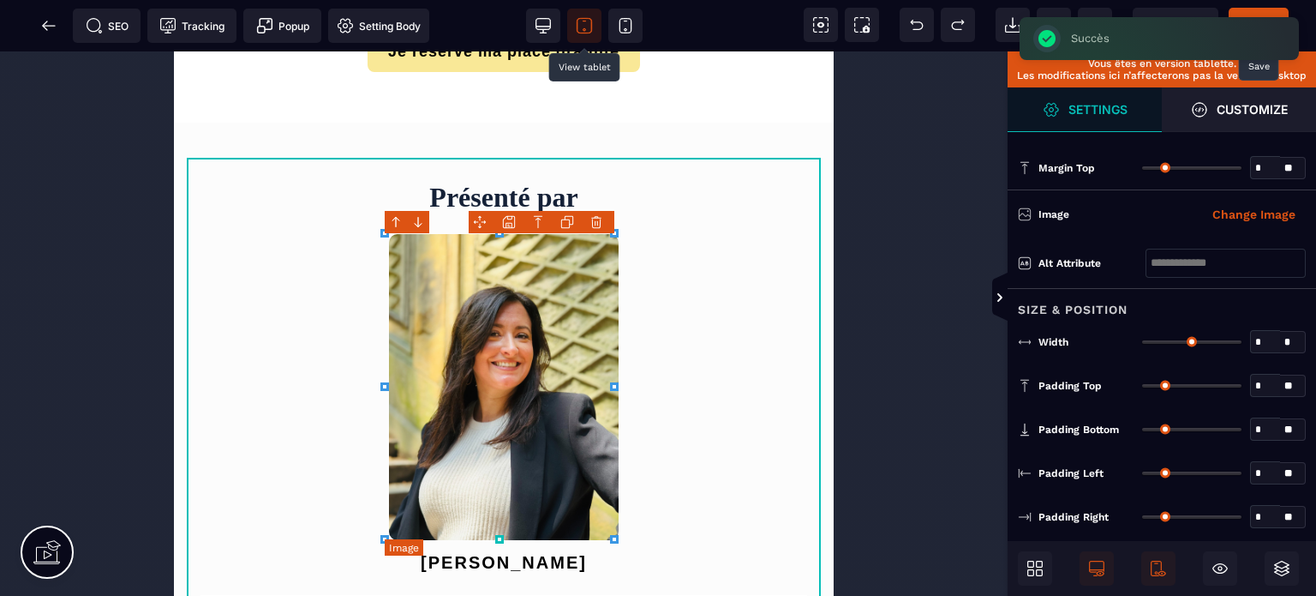 This screenshot has height=596, width=1316. What do you see at coordinates (1176, 25) in the screenshot?
I see `span: Preview` at bounding box center [1176, 25].